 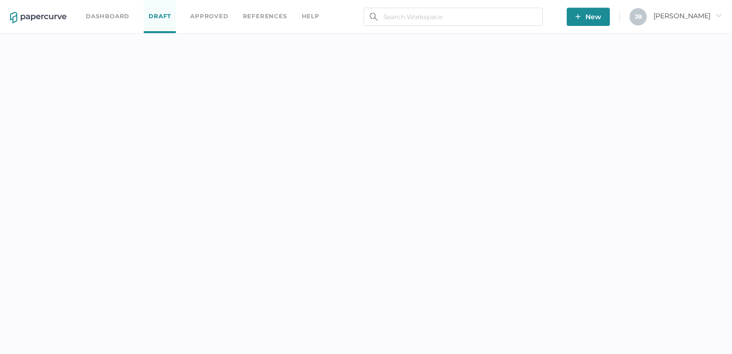 What do you see at coordinates (374, 17) in the screenshot?
I see `img: search.bf03fe8b.svg` at bounding box center [374, 17].